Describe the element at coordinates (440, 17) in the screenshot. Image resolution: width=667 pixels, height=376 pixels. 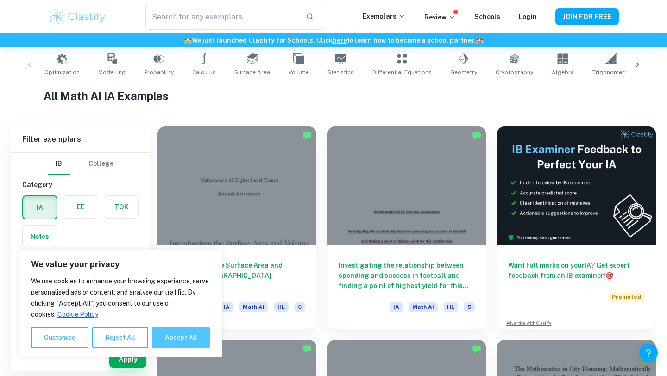
I see `p: Review` at that location.